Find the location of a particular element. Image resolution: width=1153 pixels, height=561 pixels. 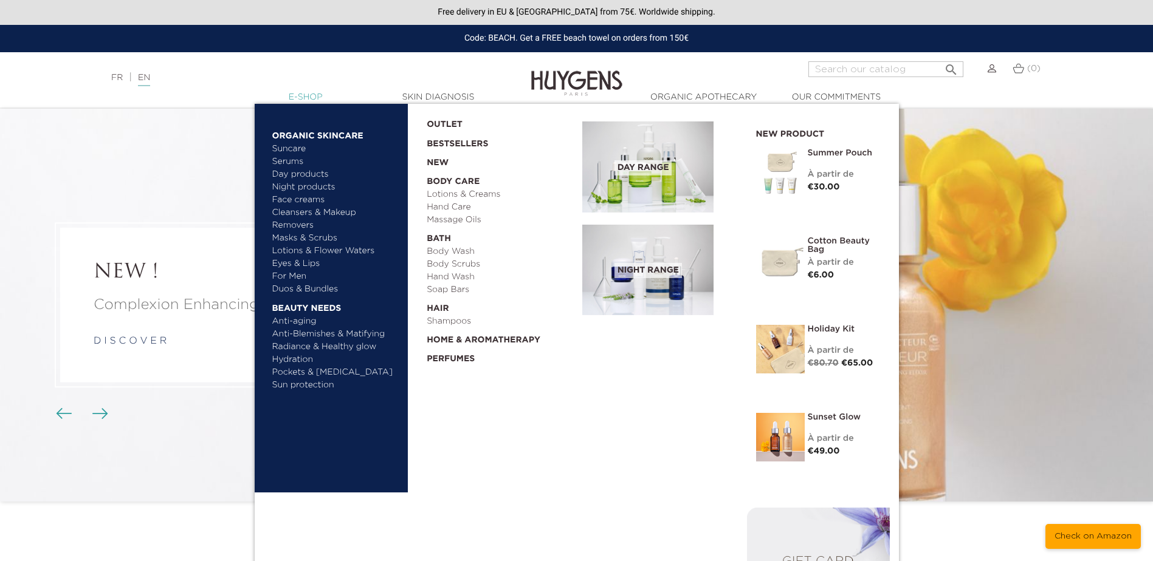

a: Body Scrubs is located at coordinates (500, 264).